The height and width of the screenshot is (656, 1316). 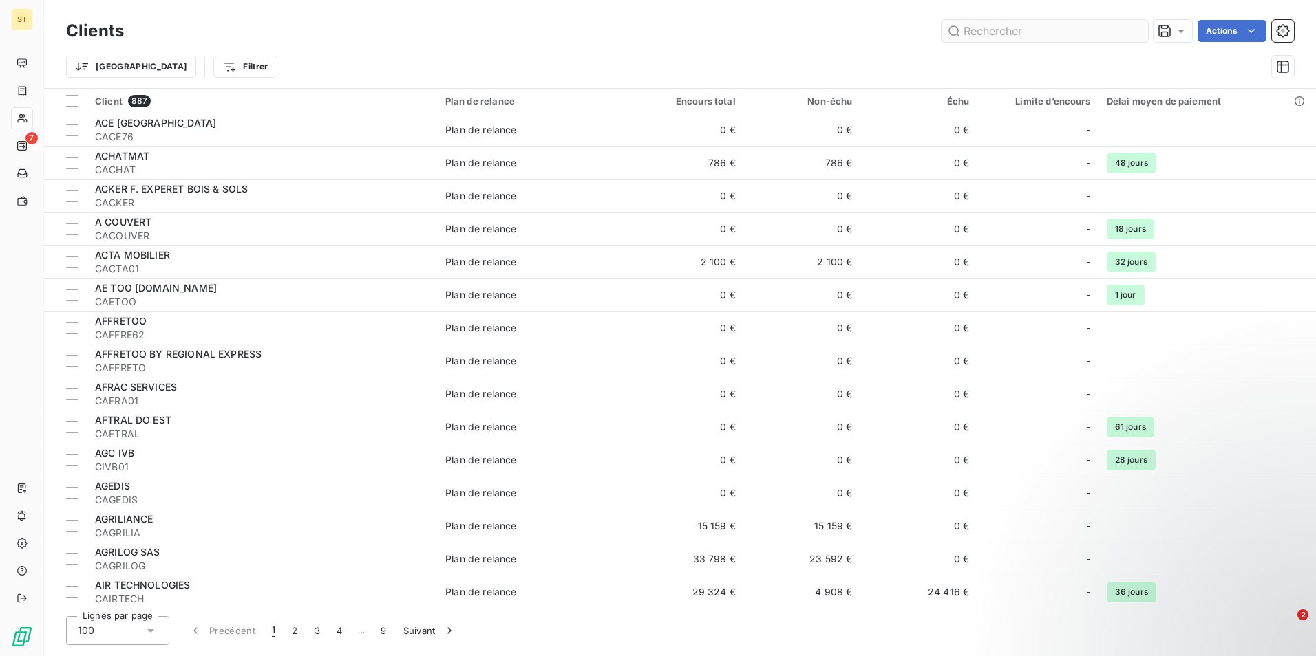 What do you see at coordinates (261, 566) in the screenshot?
I see `span: CAGRILOG` at bounding box center [261, 566].